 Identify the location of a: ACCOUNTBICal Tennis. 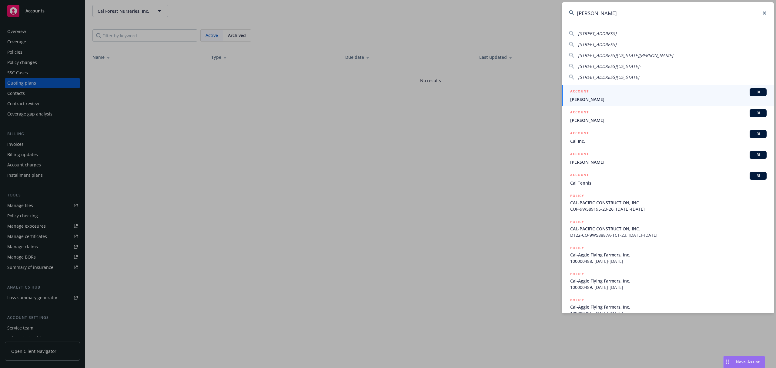
(667, 179).